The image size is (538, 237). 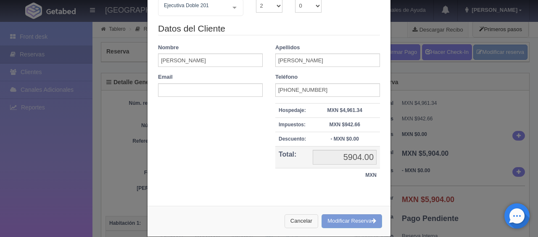 What do you see at coordinates (371, 175) in the screenshot?
I see `strong: MXN` at bounding box center [371, 175].